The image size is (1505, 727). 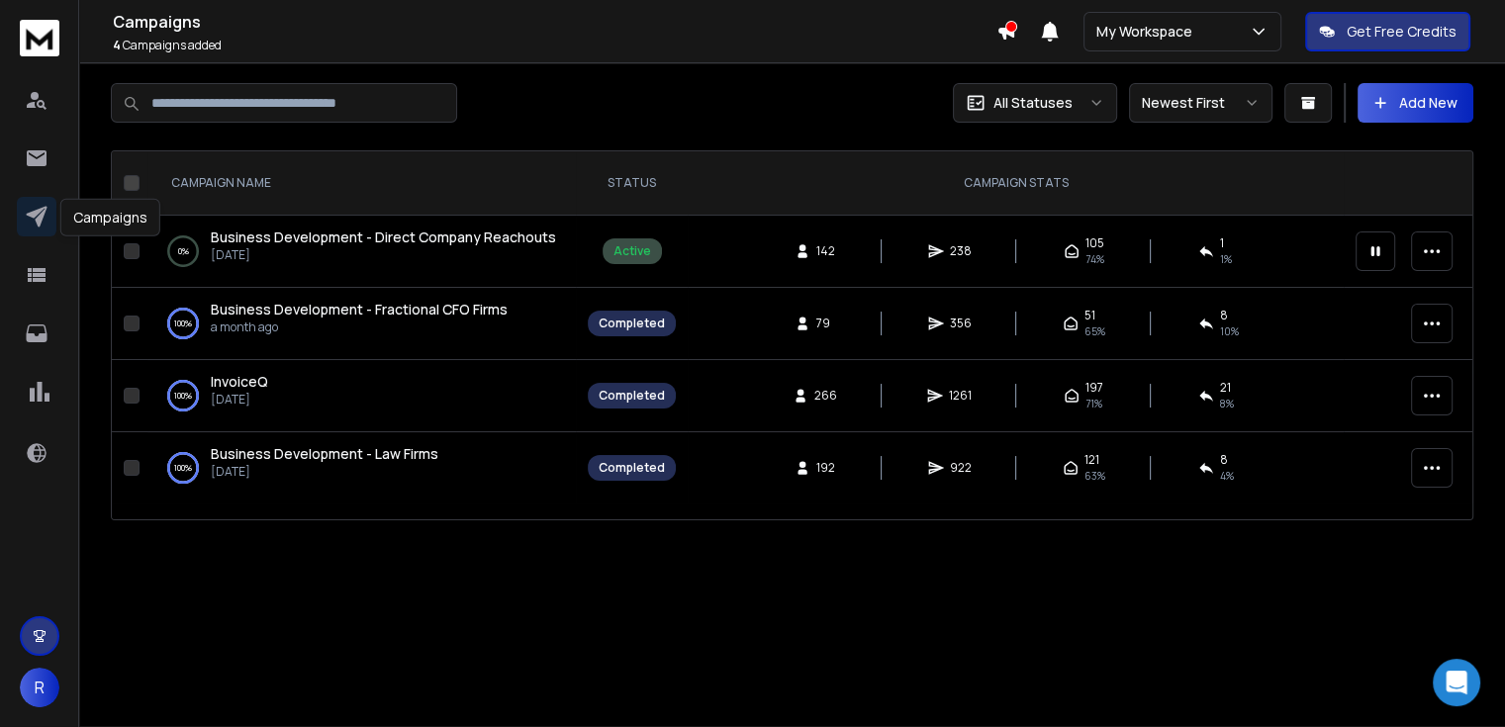 What do you see at coordinates (1457, 683) in the screenshot?
I see `div: Open Intercom Messenger` at bounding box center [1457, 683].